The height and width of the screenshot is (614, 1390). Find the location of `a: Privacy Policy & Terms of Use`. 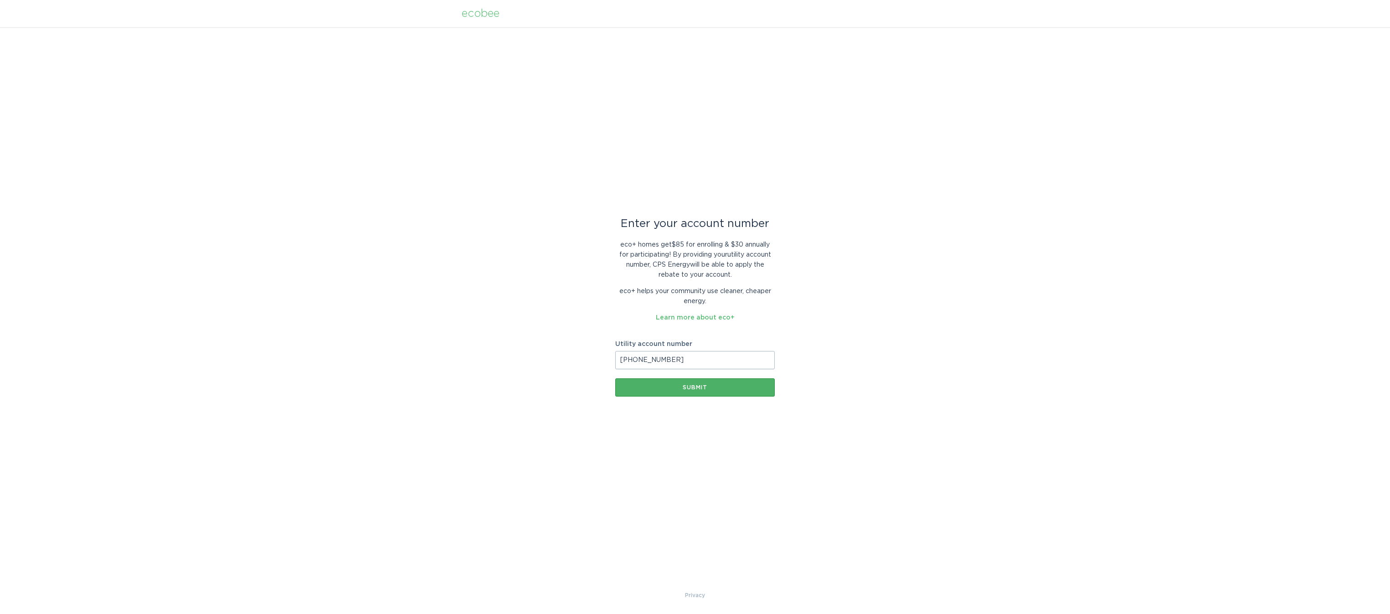

a: Privacy Policy & Terms of Use is located at coordinates (695, 595).